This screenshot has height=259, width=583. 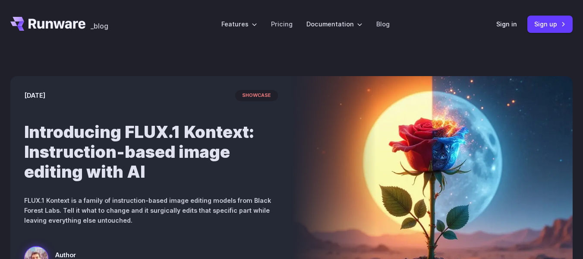 I want to click on p: FLUX.1 Kontext is a family of instruction-based image editing models from Black Forest Labs. Tell..., so click(x=151, y=210).